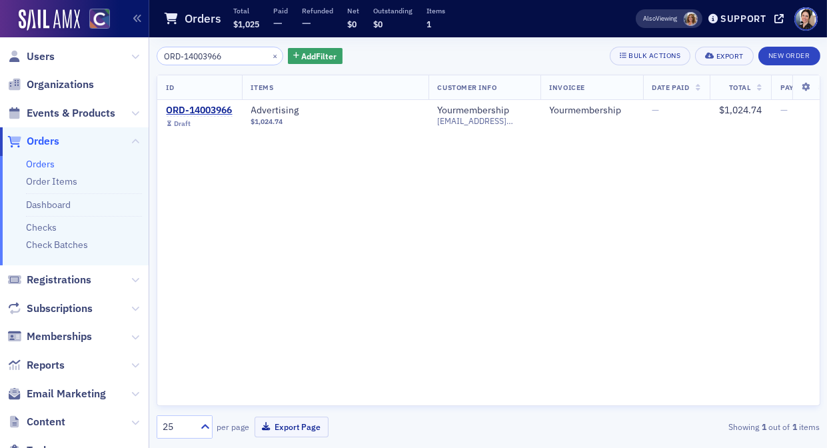 This screenshot has width=827, height=448. I want to click on span: 1, so click(428, 24).